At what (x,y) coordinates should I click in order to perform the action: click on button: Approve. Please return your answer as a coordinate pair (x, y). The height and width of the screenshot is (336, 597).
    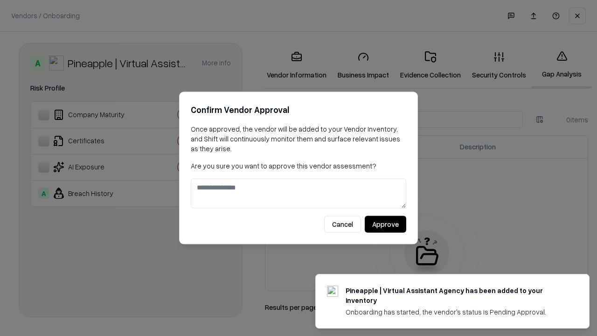
    Looking at the image, I should click on (385, 224).